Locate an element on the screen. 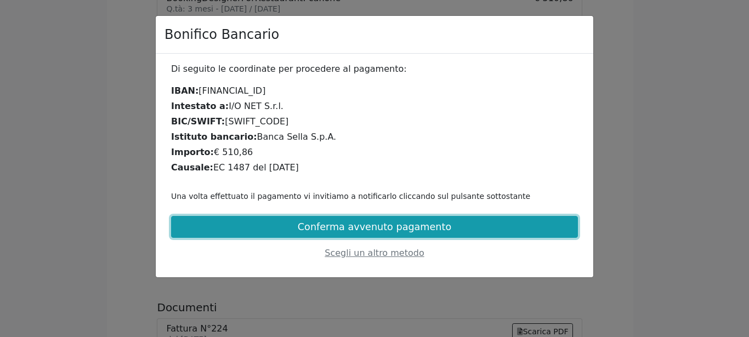  div: Banca Sella S.p.A. is located at coordinates (374, 137).